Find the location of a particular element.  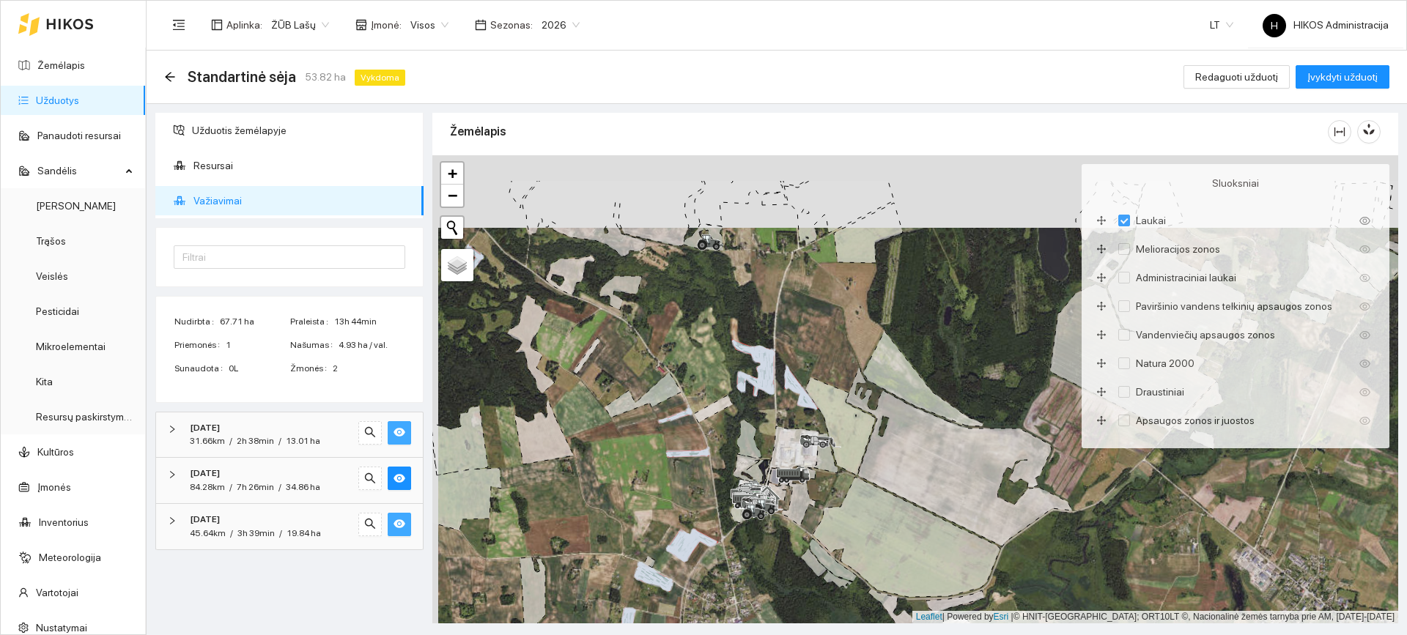

span: 34.86 ha is located at coordinates (303, 487).